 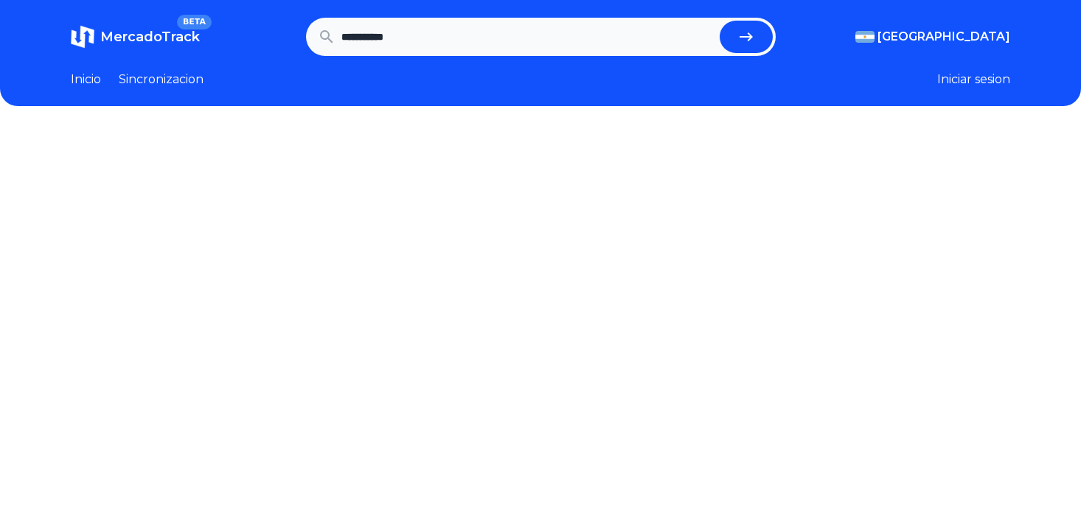 I want to click on a: MercadoTrackBETA, so click(x=135, y=37).